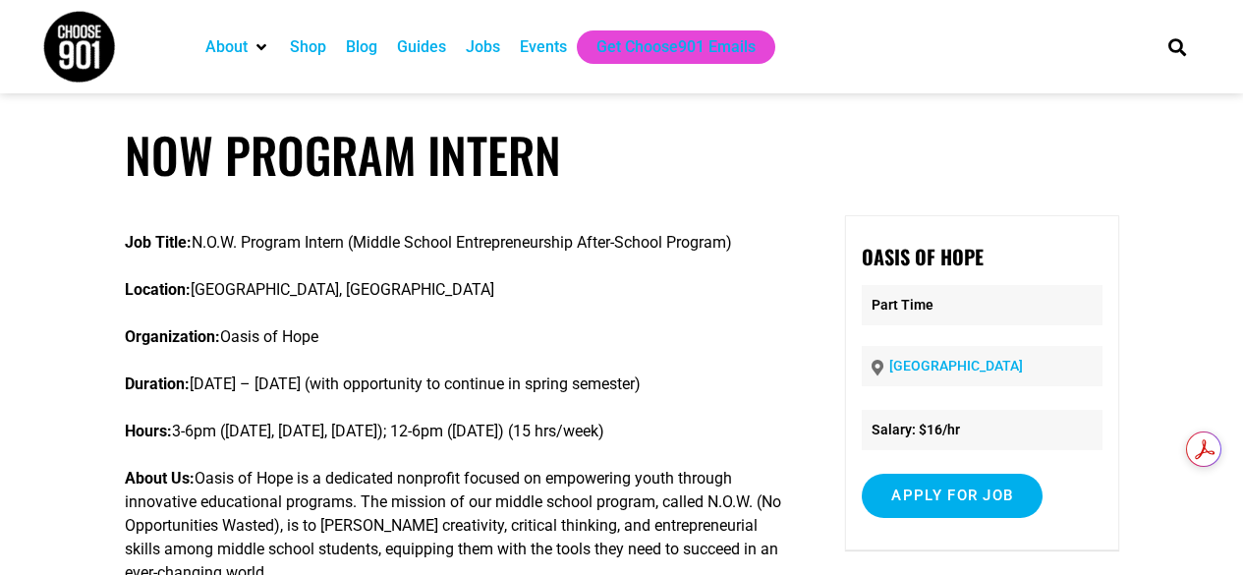  What do you see at coordinates (460, 243) in the screenshot?
I see `p: N.O.W. Program Intern (Middle School Entrepreneurship After-School Program)` at bounding box center [460, 243].